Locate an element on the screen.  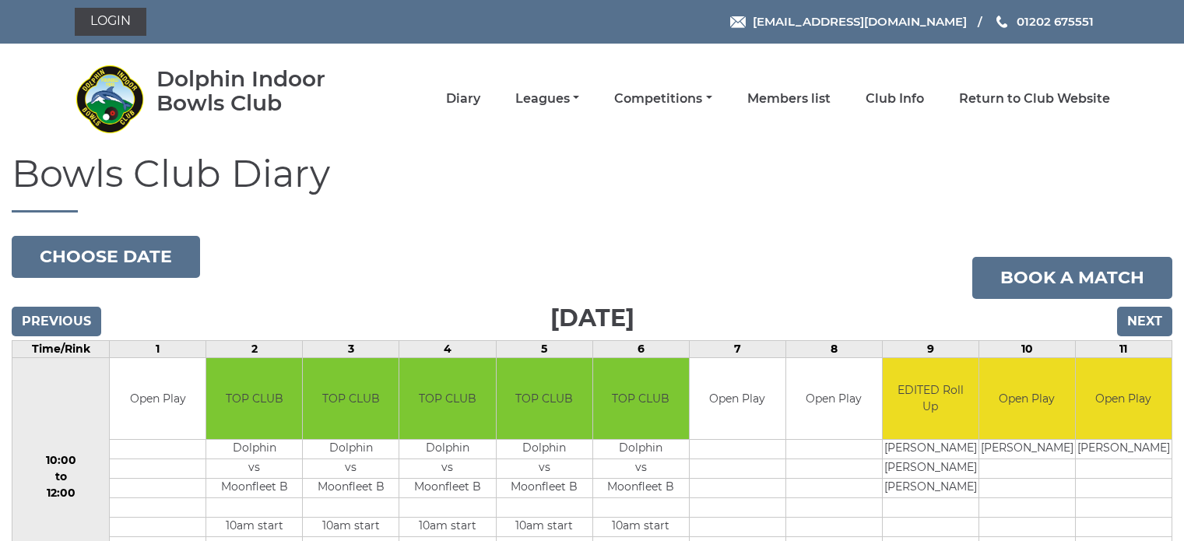
td: 1 is located at coordinates (158, 349).